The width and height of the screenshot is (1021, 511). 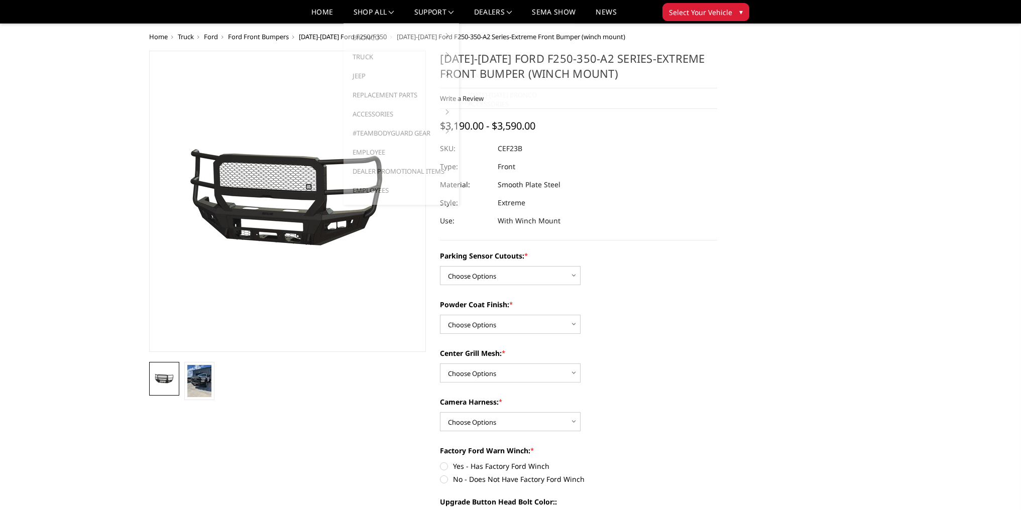 What do you see at coordinates (511, 203) in the screenshot?
I see `dd: Extreme` at bounding box center [511, 203].